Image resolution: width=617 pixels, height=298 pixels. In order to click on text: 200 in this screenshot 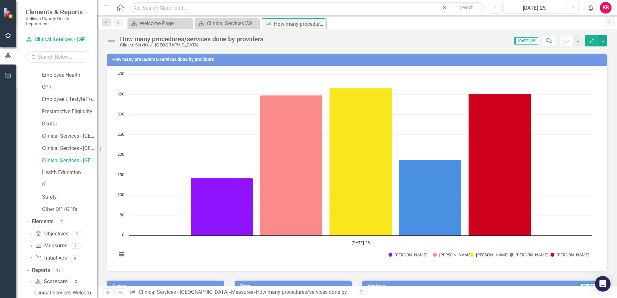, I will do `click(121, 154)`.